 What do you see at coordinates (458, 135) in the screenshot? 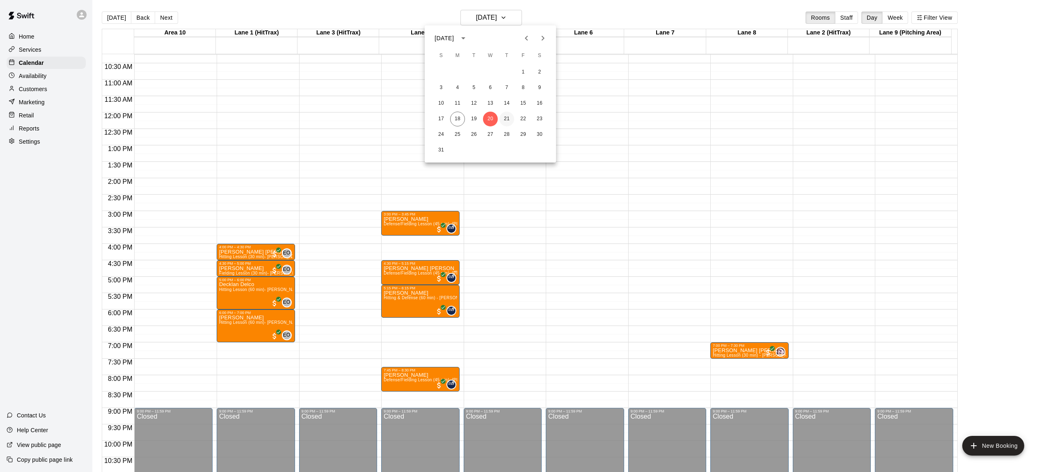
I see `button: 25` at bounding box center [458, 135].